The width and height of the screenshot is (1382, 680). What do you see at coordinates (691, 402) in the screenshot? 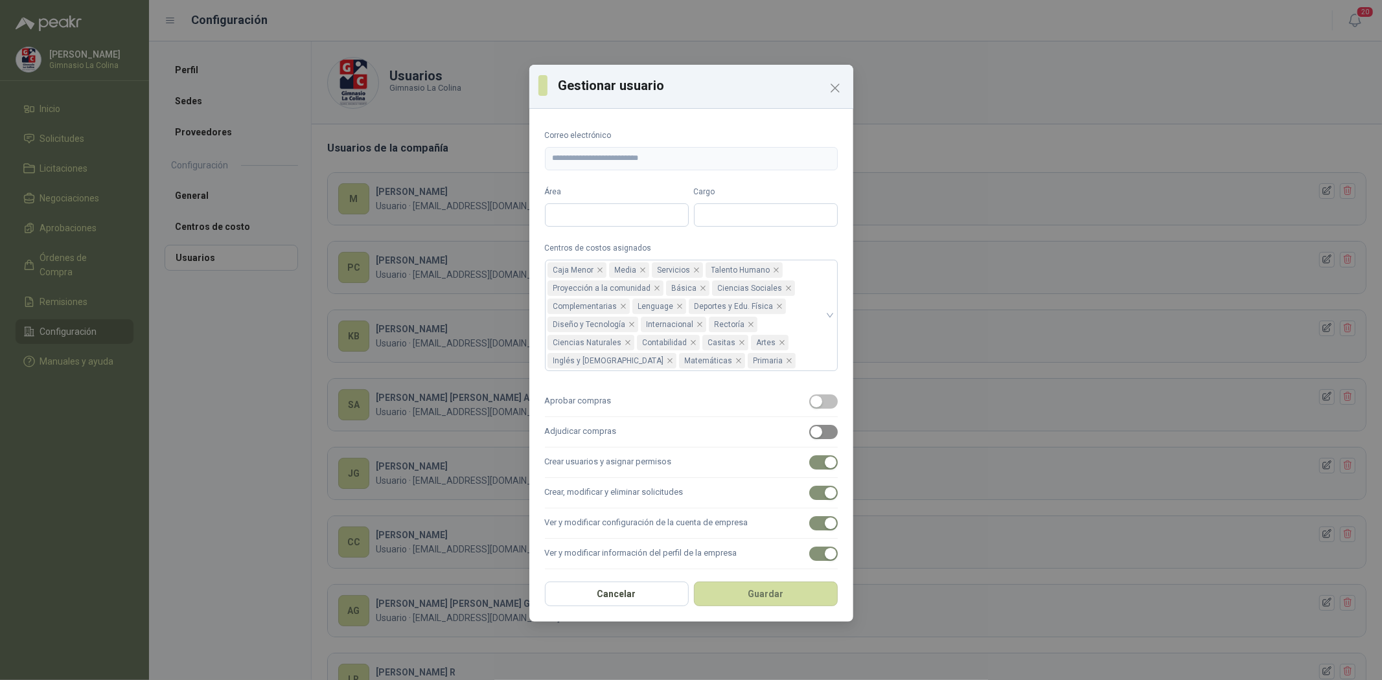
I see `label: Aprobar compras` at bounding box center [691, 402].